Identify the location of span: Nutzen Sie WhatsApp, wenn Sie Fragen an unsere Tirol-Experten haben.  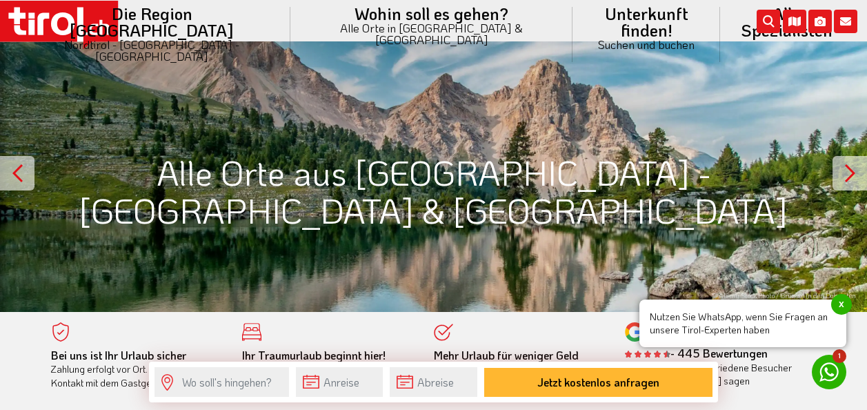
(743, 323).